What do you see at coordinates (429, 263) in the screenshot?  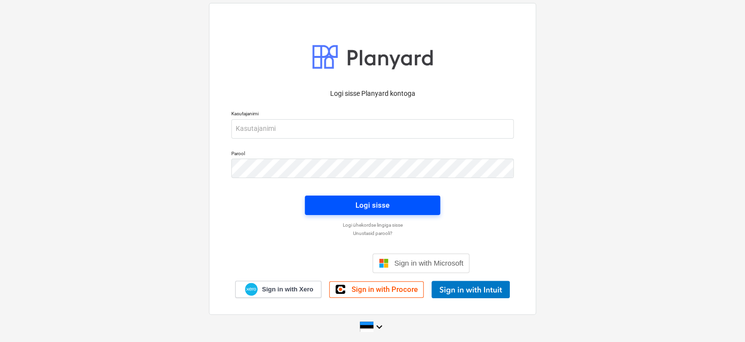 I see `span: Sign in with Microsoft` at bounding box center [429, 263].